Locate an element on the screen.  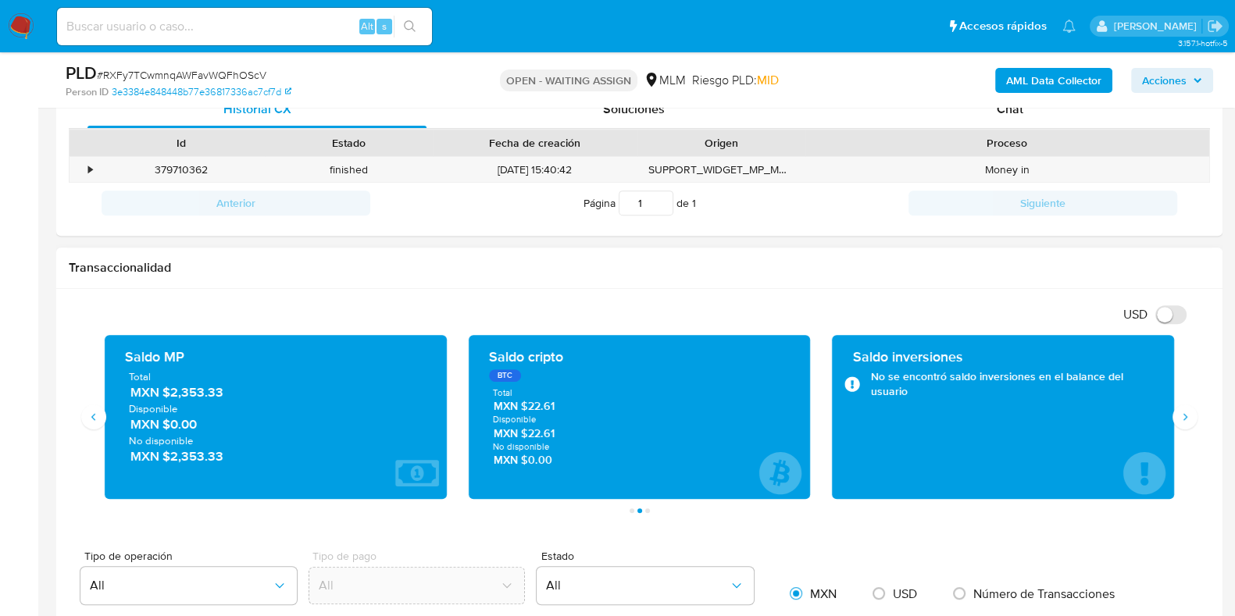
b: Person ID is located at coordinates (87, 92).